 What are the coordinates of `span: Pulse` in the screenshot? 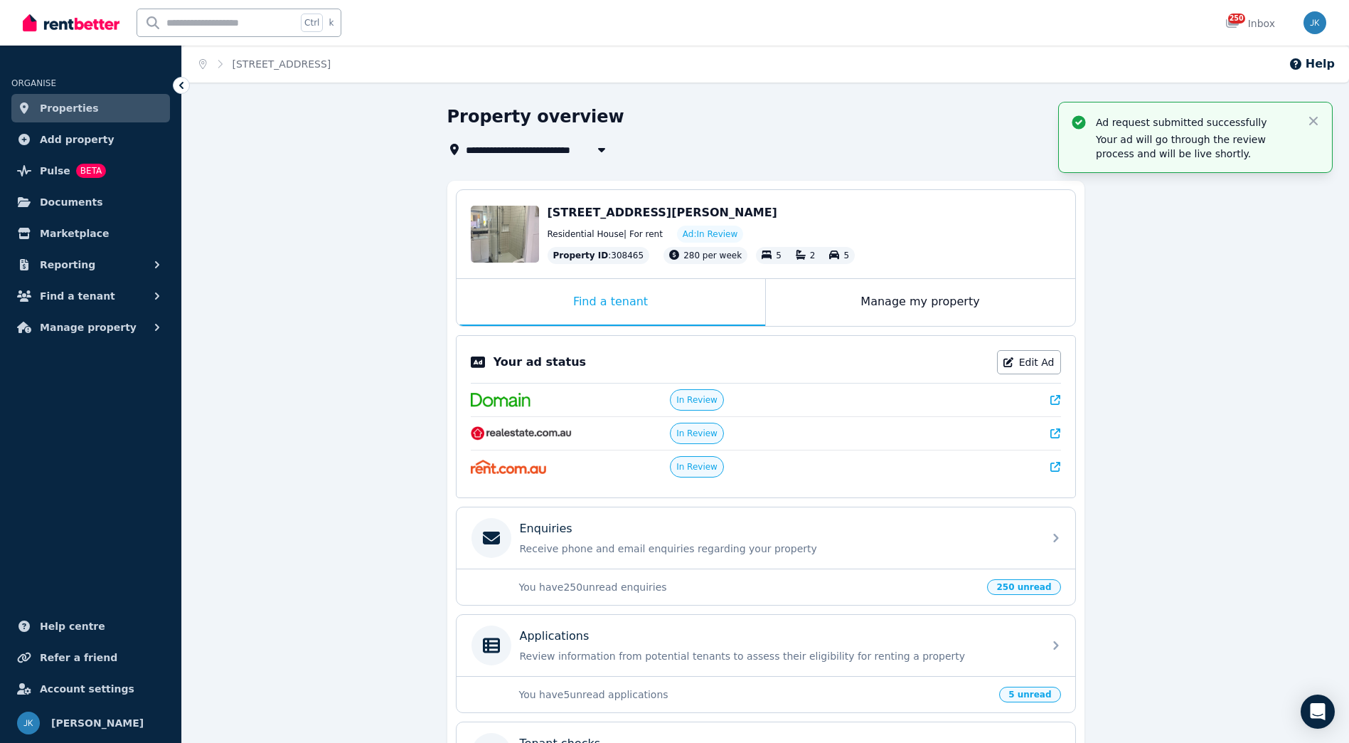 It's located at (55, 171).